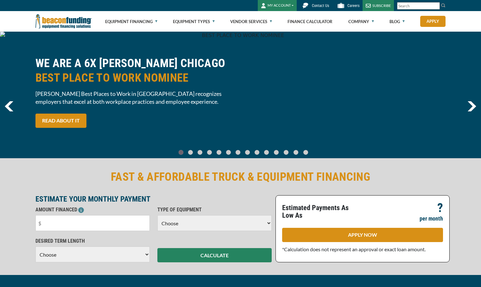 Image resolution: width=481 pixels, height=287 pixels. Describe the element at coordinates (238, 152) in the screenshot. I see `a: Go To Slide 6` at that location.